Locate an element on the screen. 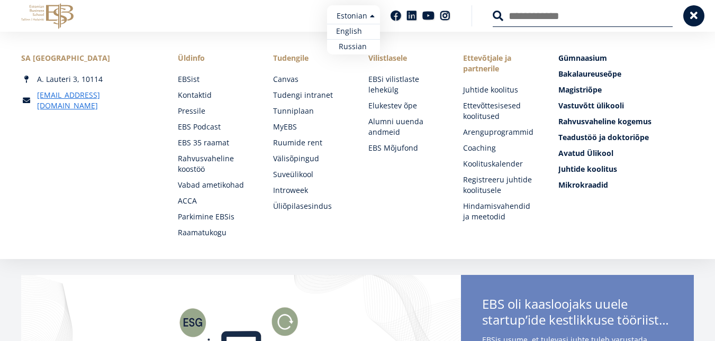  a: Suveülikool is located at coordinates (310, 175).